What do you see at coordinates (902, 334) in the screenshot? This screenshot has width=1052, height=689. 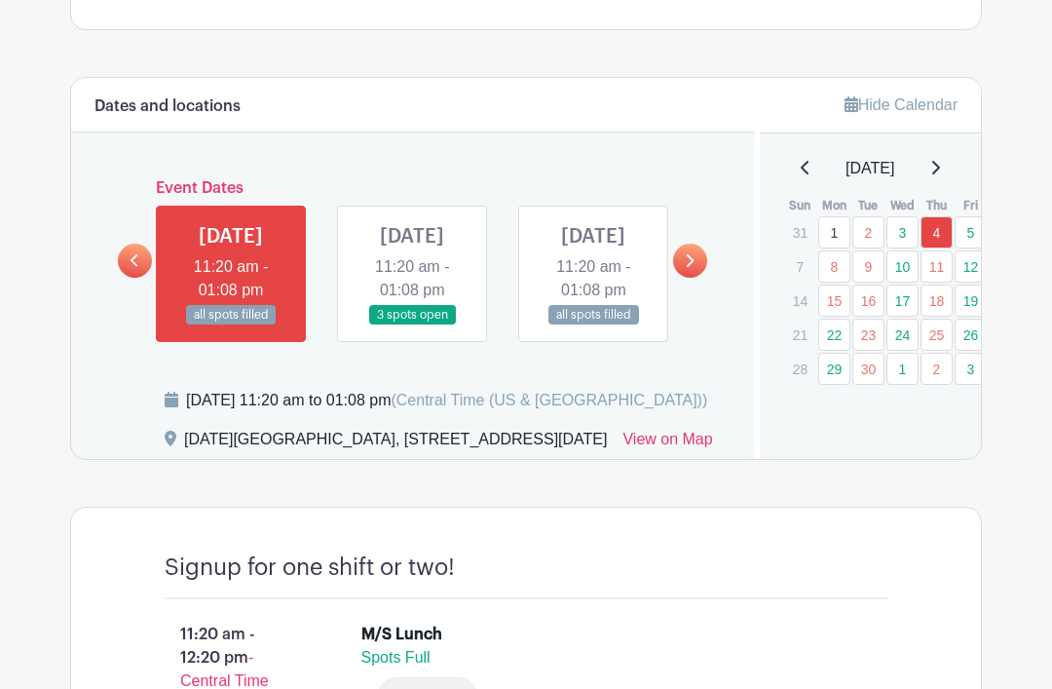 I see `a: 24` at bounding box center [902, 334].